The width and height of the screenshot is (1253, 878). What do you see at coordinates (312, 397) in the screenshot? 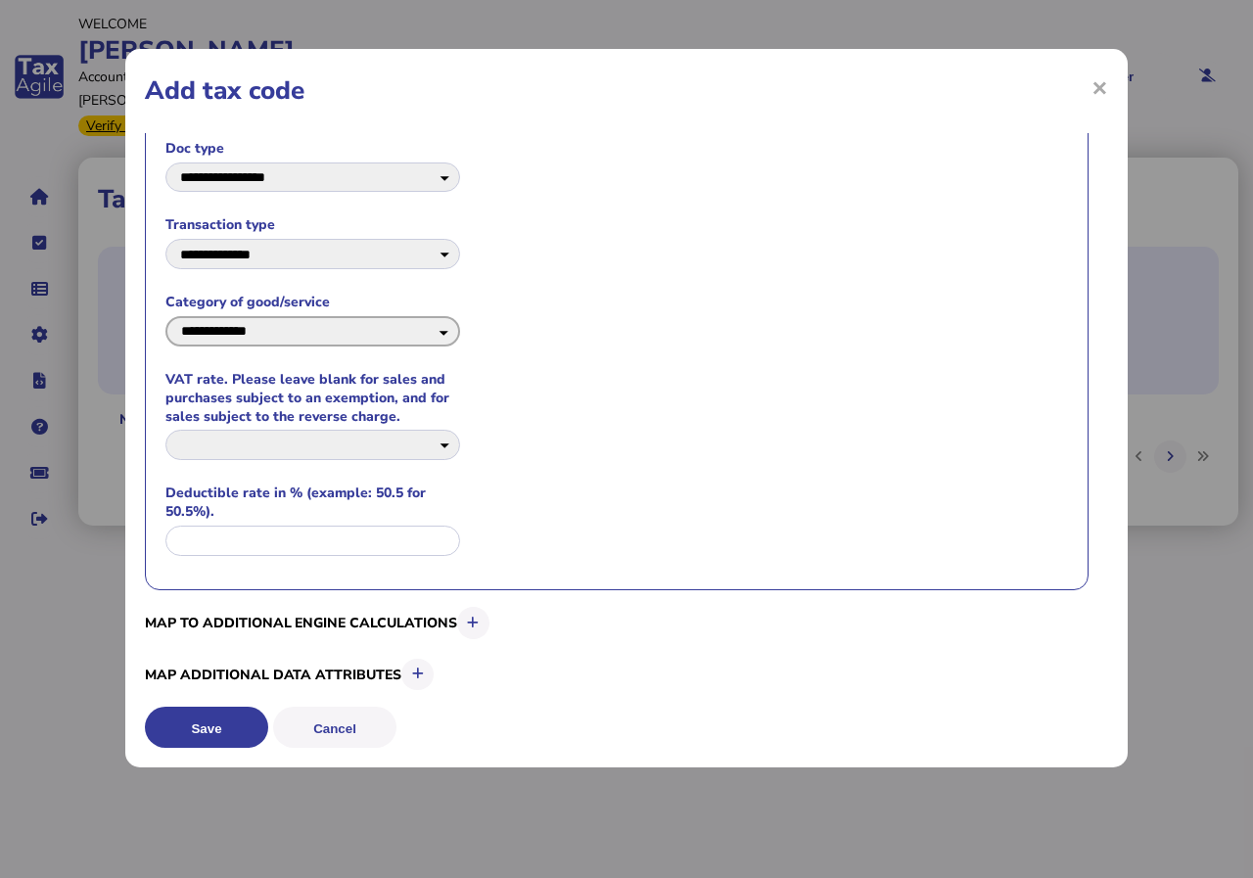
I see `label: VAT rate. Please leave blank for sales and purchases subject to an exemption, and for sales subje...` at bounding box center [312, 397].